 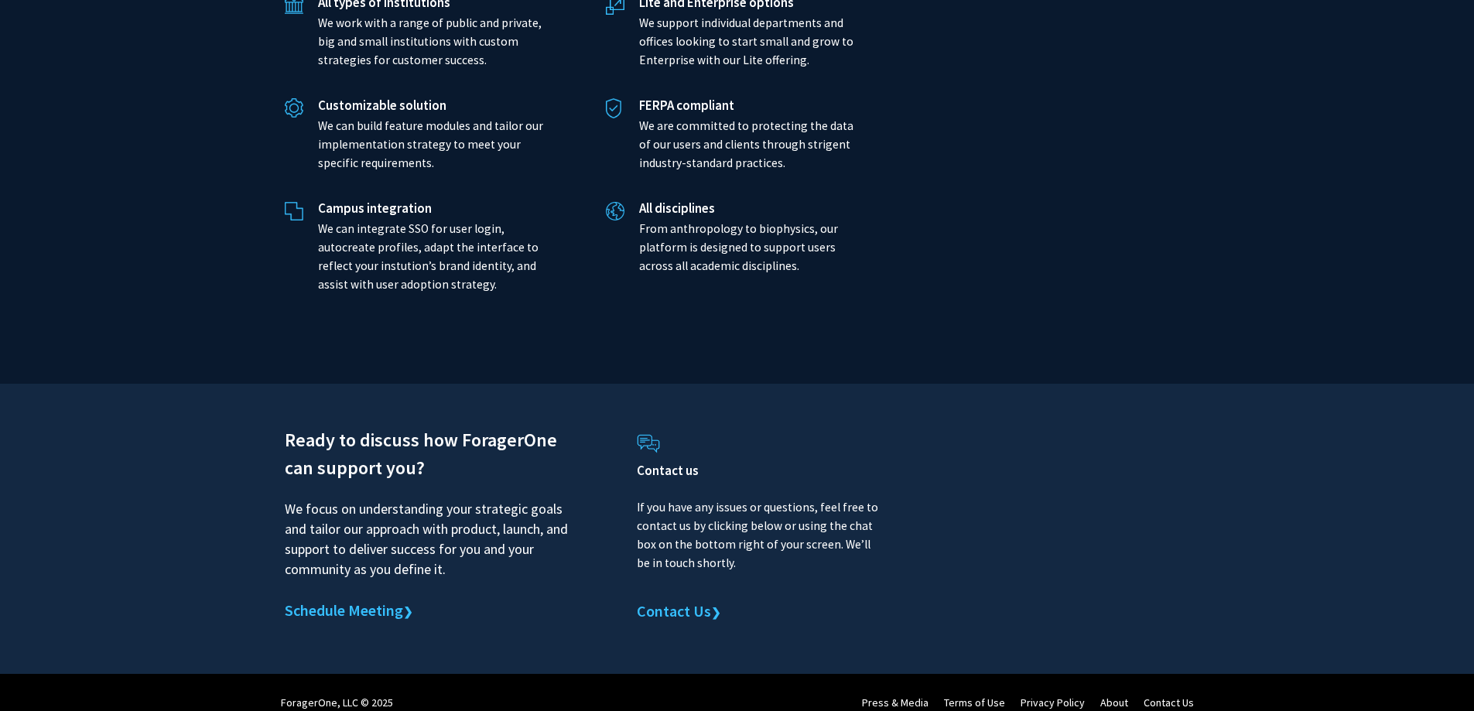 I want to click on h5: Campus integration, so click(x=430, y=208).